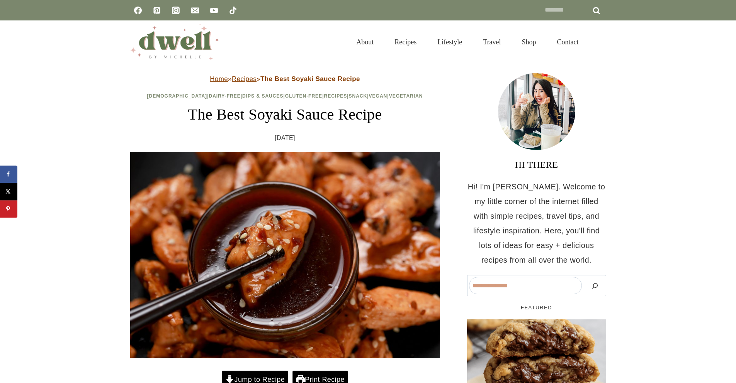 The image size is (736, 383). I want to click on a: Lifestyle, so click(449, 42).